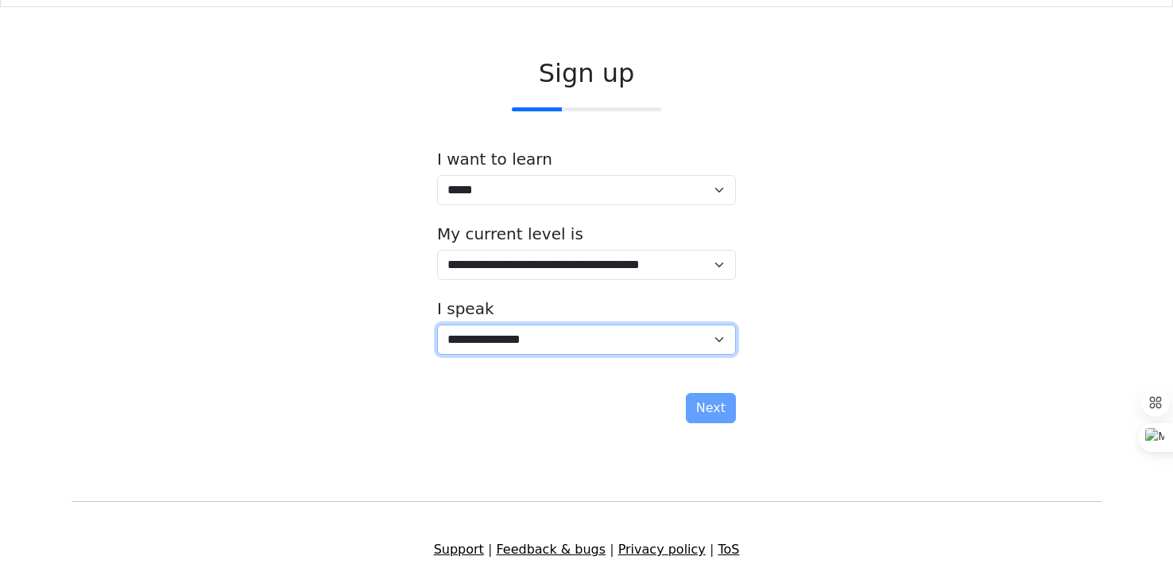 The height and width of the screenshot is (564, 1173). What do you see at coordinates (495, 159) in the screenshot?
I see `label: I want to learn` at bounding box center [495, 159].